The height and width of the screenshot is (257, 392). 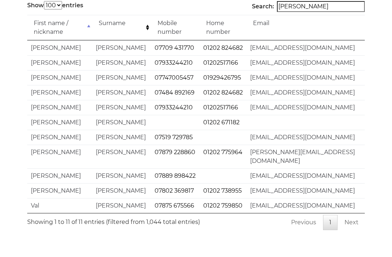 What do you see at coordinates (60, 28) in the screenshot?
I see `td: First name / nickname: activate to sort column descending` at bounding box center [60, 28].